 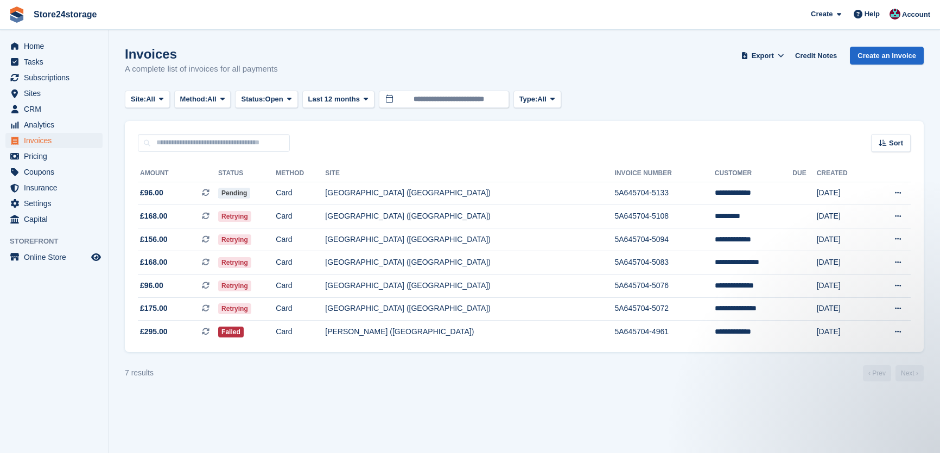 What do you see at coordinates (872, 14) in the screenshot?
I see `span: Help` at bounding box center [872, 14].